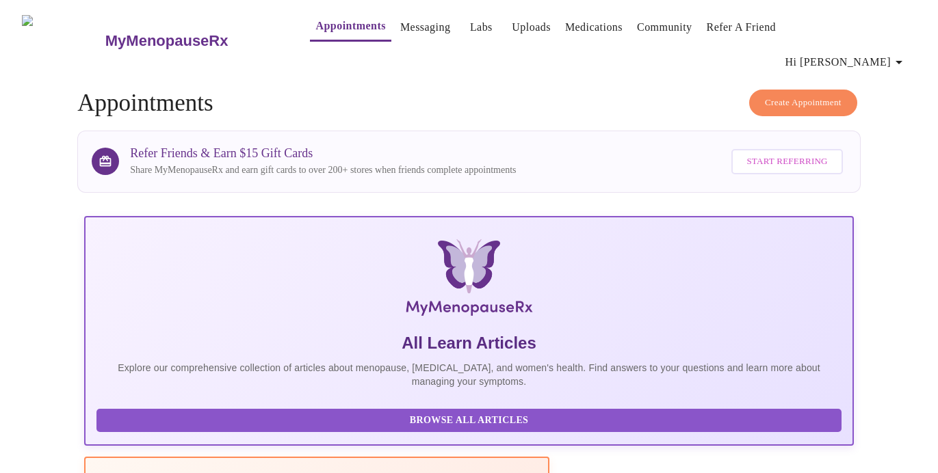  What do you see at coordinates (531, 27) in the screenshot?
I see `a: Uploads` at bounding box center [531, 27].